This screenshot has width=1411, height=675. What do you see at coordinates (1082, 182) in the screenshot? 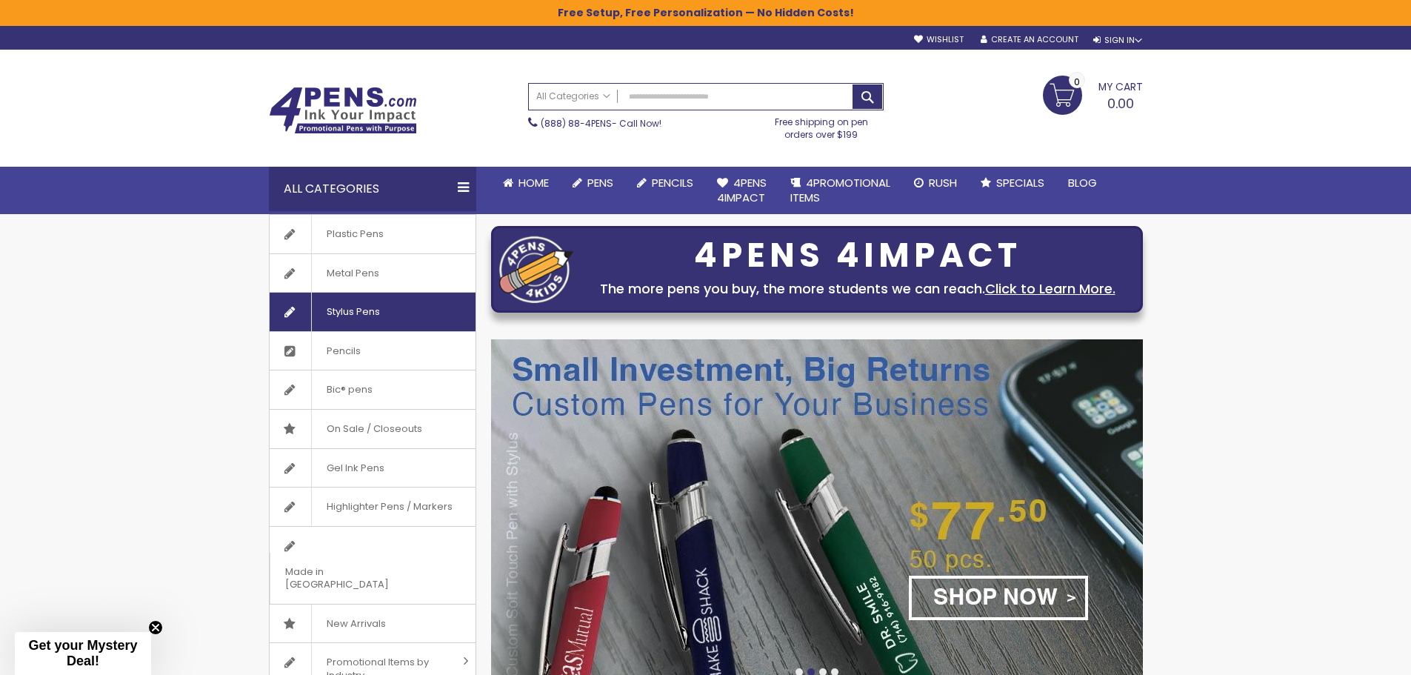
I see `span: Blog` at bounding box center [1082, 182].